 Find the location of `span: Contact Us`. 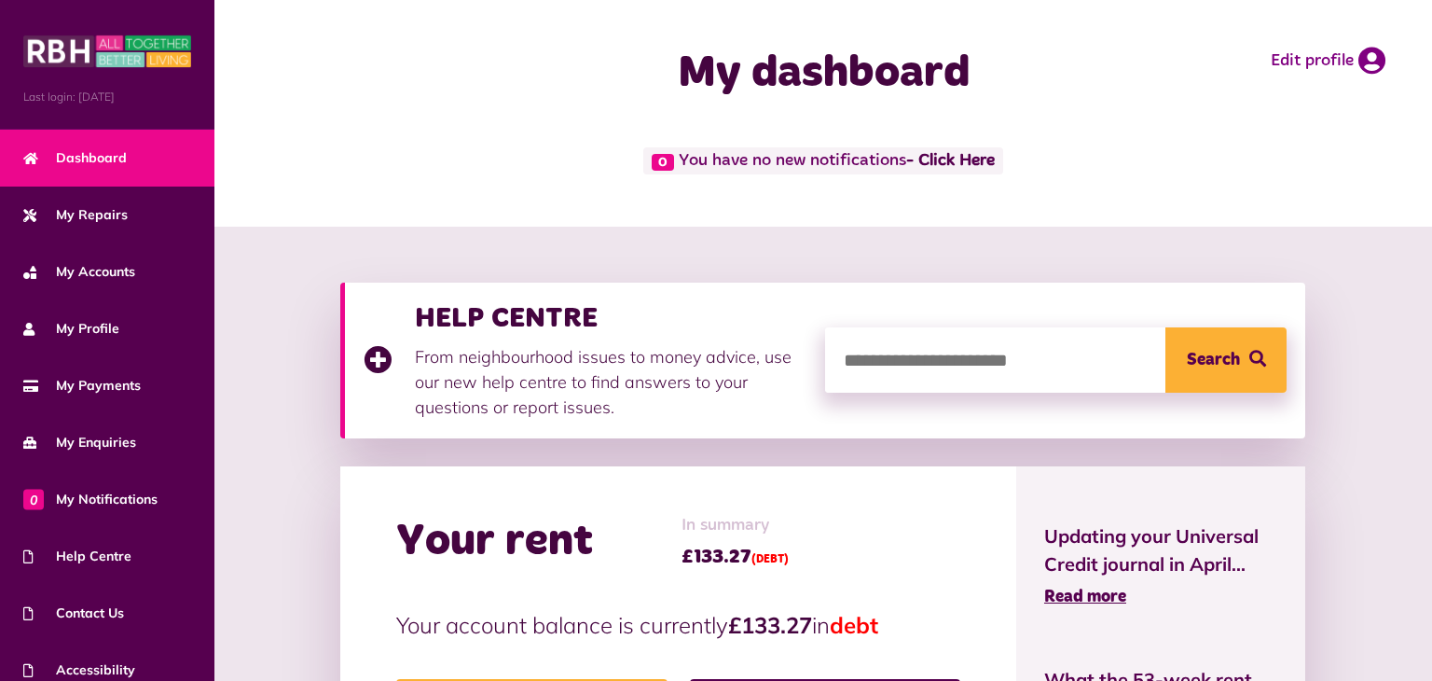

span: Contact Us is located at coordinates (74, 613).